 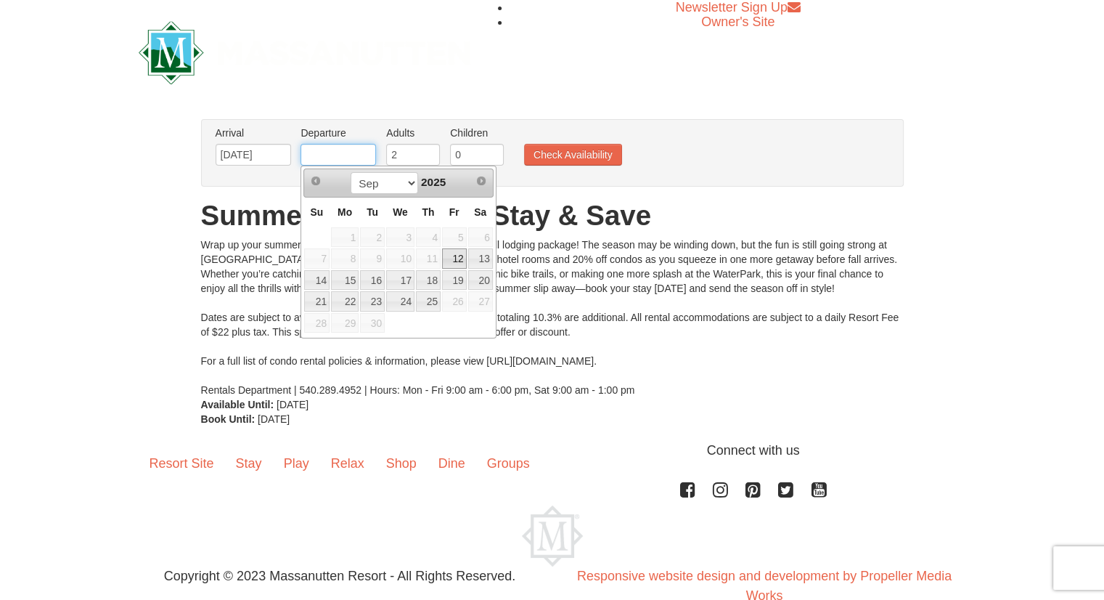 I want to click on a: 23, so click(x=372, y=301).